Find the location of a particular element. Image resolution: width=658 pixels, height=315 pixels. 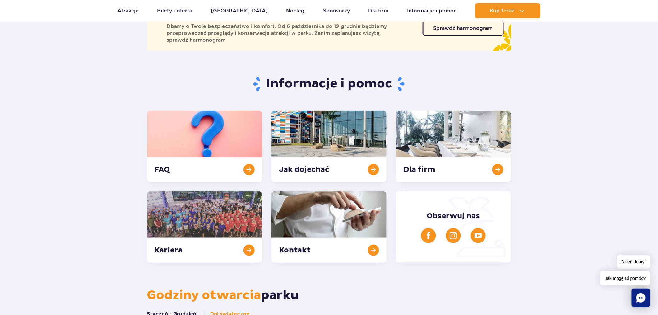

span: Dbamy o Twoje bezpieczeństwo i komfort. Od 6 października do 19 grudnia będziemy przeprowadzać pr... is located at coordinates (291, 33).